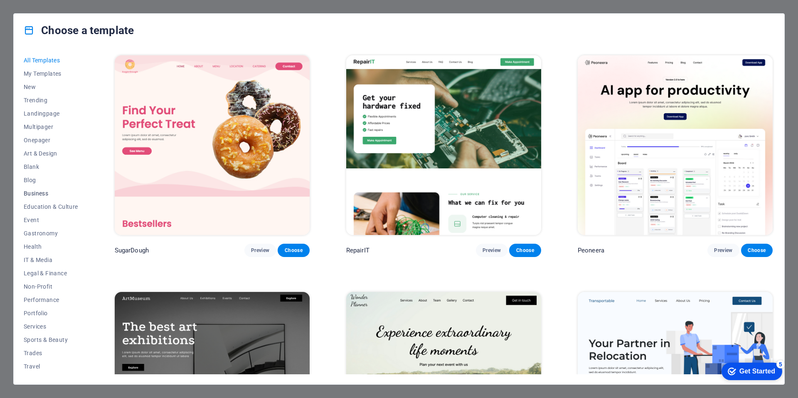 Image resolution: width=798 pixels, height=398 pixels. What do you see at coordinates (51, 246) in the screenshot?
I see `span: Health` at bounding box center [51, 246].